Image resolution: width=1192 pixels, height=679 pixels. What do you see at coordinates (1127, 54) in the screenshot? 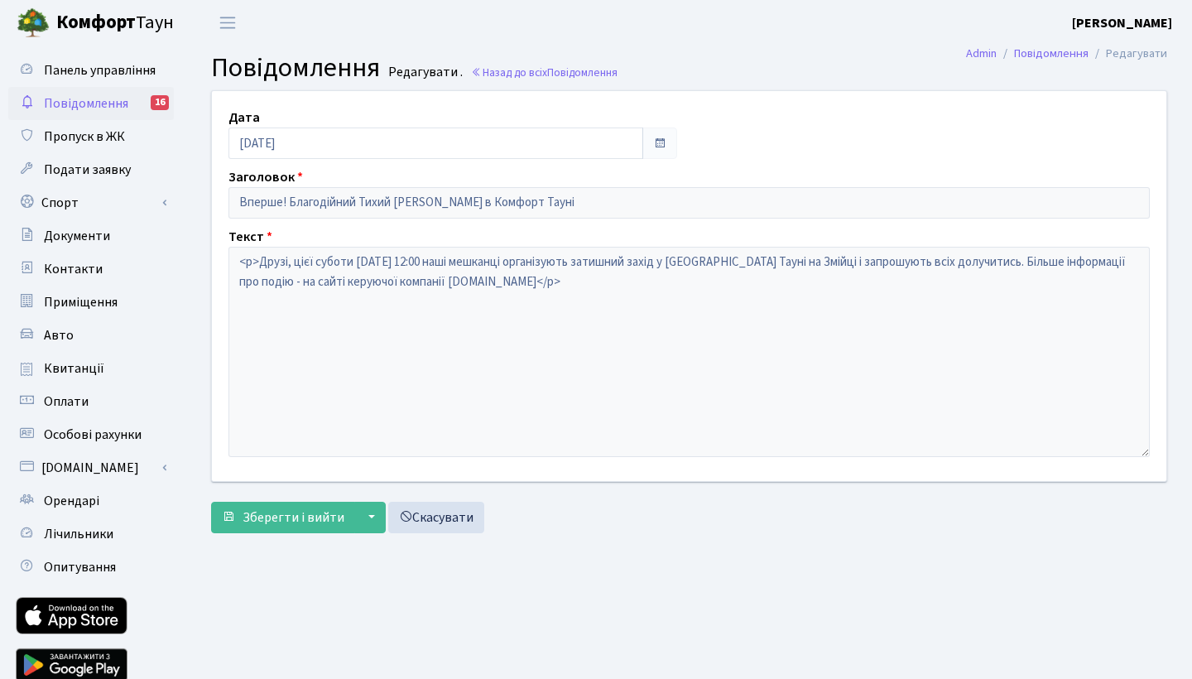
I see `li: Редагувати` at bounding box center [1127, 54].